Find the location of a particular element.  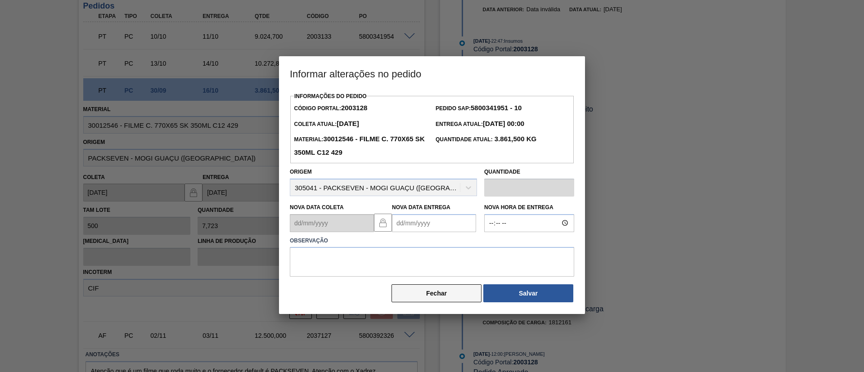

label: Quantidade is located at coordinates (502, 172).